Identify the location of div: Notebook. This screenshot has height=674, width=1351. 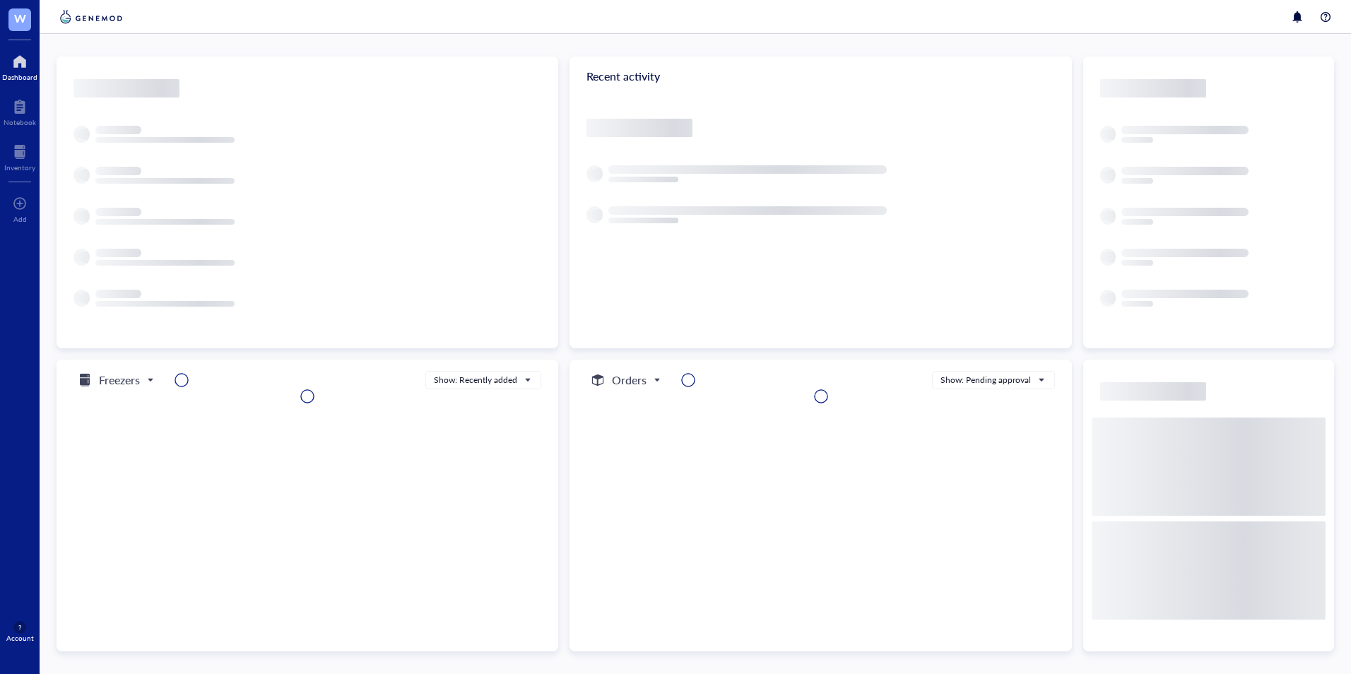
(20, 122).